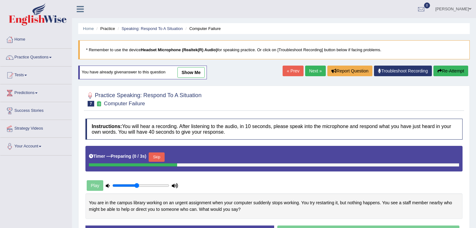 This screenshot has height=228, width=476. I want to click on h5: Timer —, so click(117, 156).